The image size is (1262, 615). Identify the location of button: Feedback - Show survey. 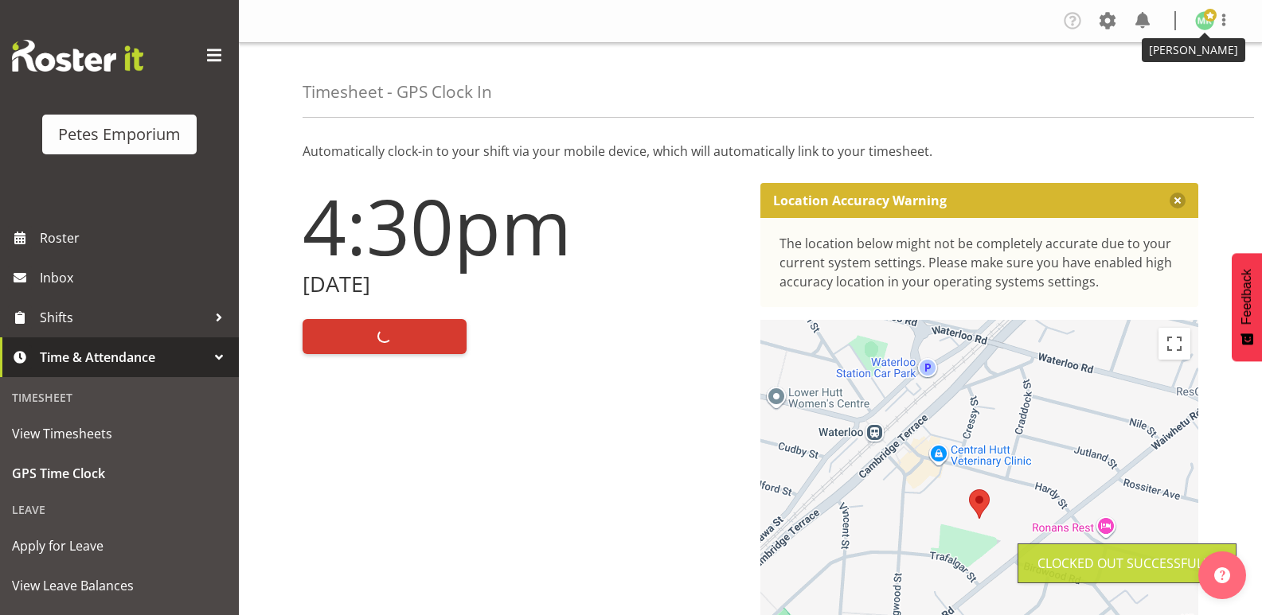
(1247, 307).